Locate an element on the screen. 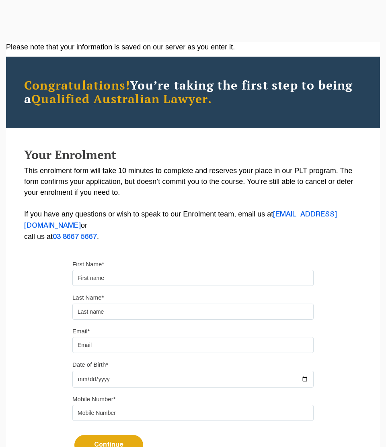 The width and height of the screenshot is (386, 447). label: Mobile Number* is located at coordinates (94, 400).